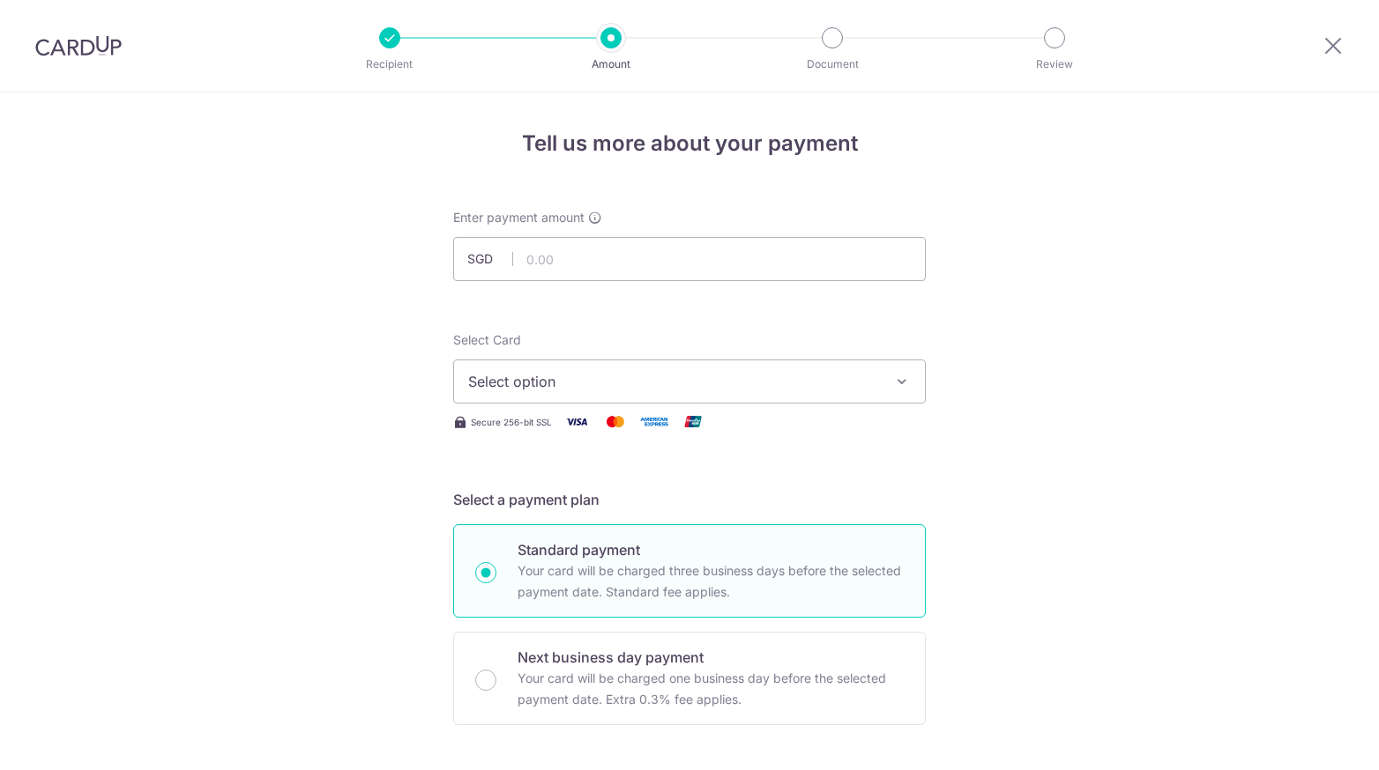  Describe the element at coordinates (511, 422) in the screenshot. I see `span: Secure 256-bit SSL` at that location.